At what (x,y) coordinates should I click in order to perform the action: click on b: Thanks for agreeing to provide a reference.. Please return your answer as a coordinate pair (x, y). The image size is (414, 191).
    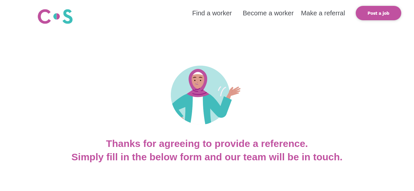
    Looking at the image, I should click on (207, 144).